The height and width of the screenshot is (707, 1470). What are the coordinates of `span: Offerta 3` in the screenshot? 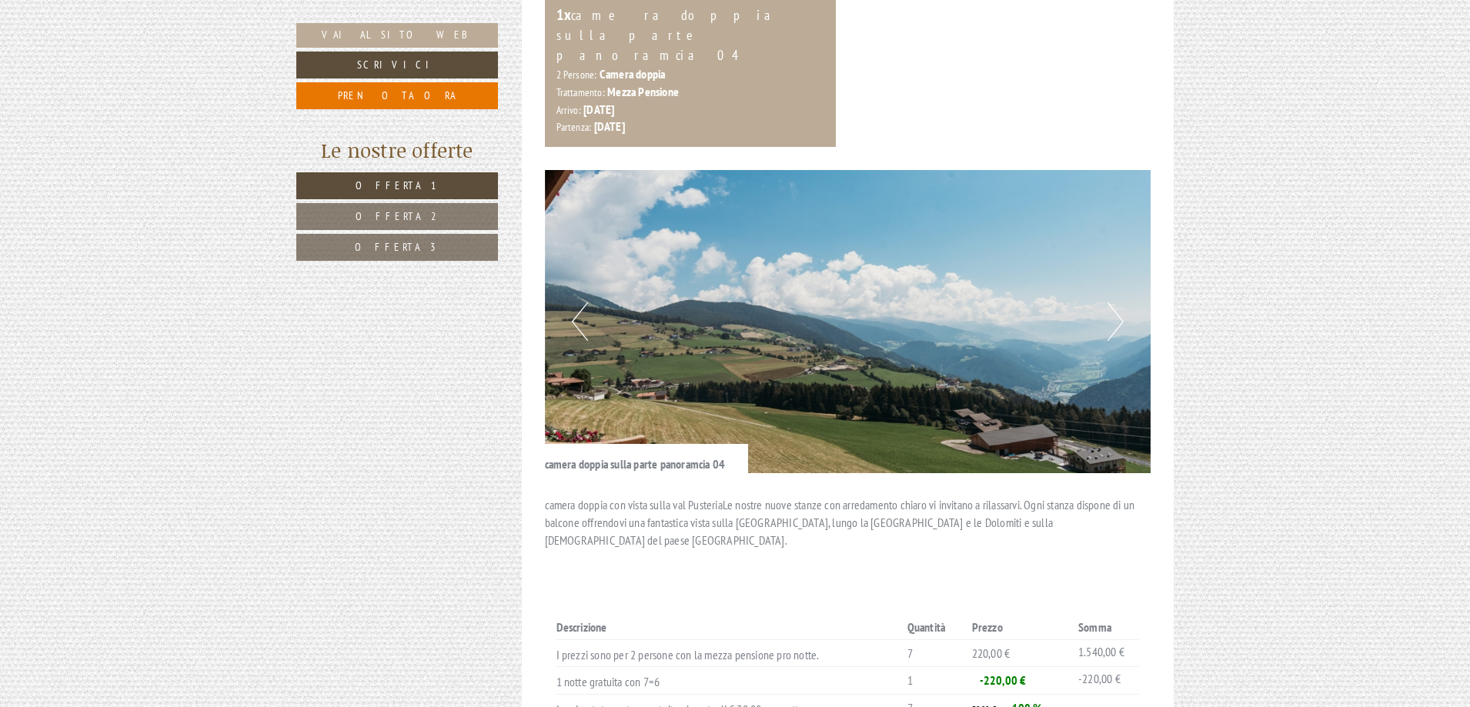 It's located at (397, 247).